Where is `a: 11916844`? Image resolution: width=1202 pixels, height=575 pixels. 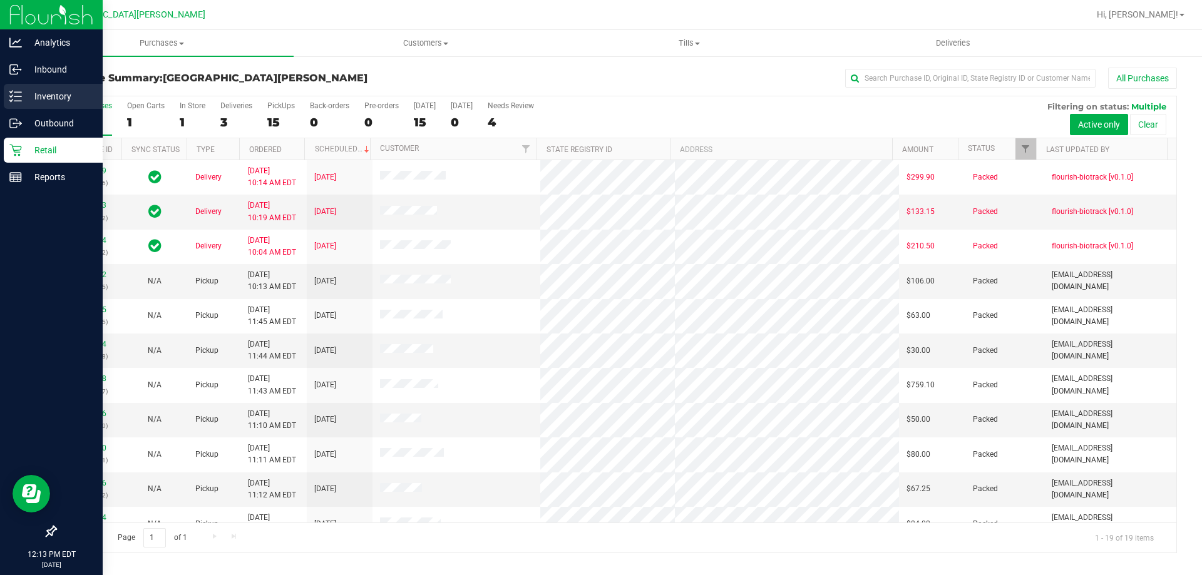 a: 11916844 is located at coordinates (89, 240).